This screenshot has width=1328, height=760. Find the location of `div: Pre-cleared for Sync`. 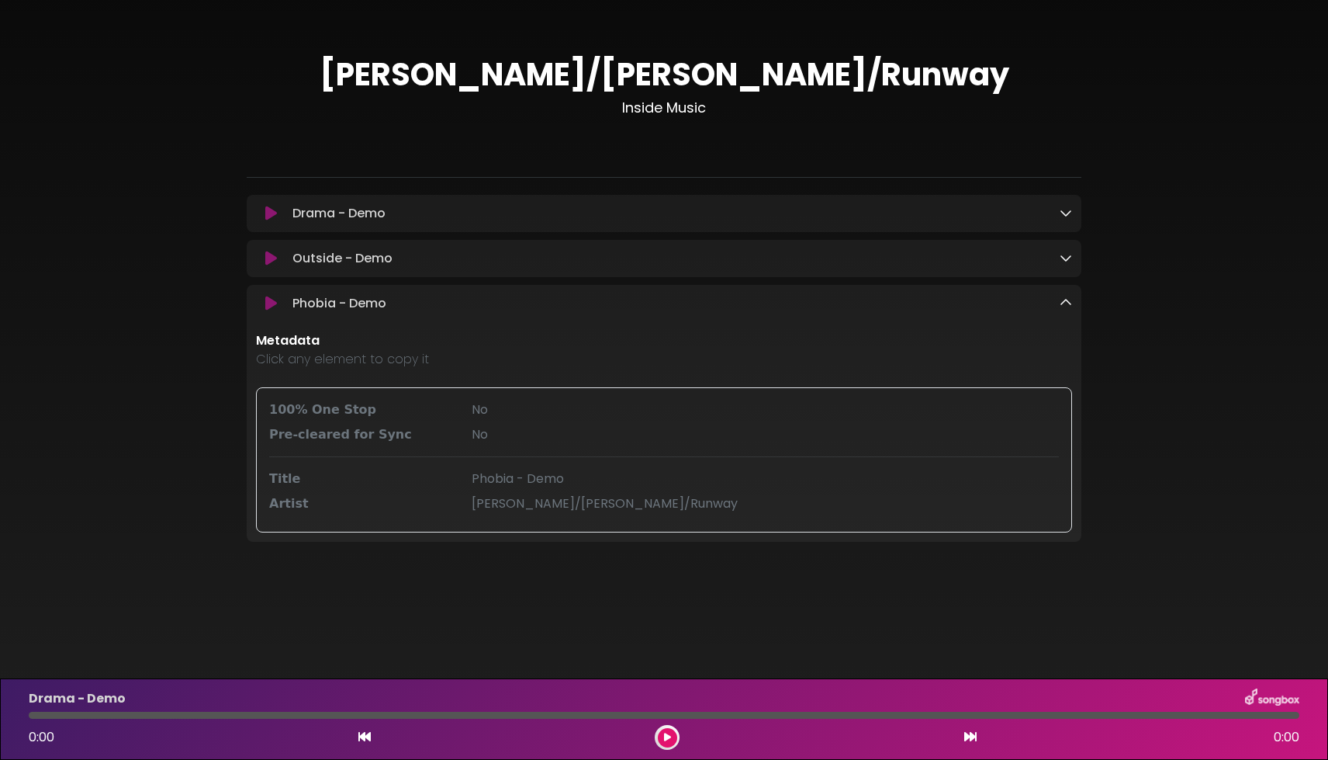

div: Pre-cleared for Sync is located at coordinates (361, 434).